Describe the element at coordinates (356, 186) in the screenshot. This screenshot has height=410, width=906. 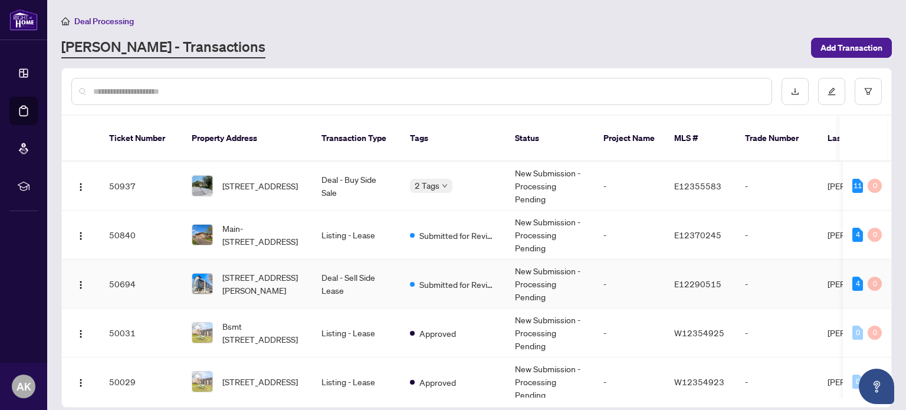
I see `td: Deal - Buy Side Sale` at that location.